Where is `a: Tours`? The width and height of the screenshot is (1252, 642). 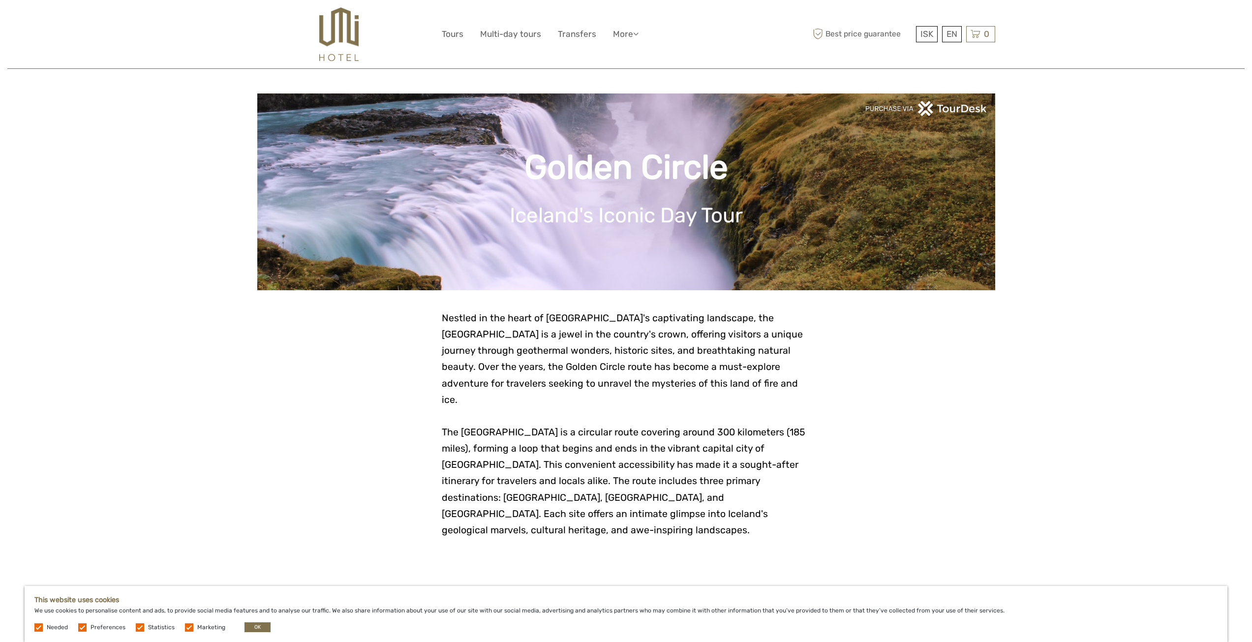
a: Tours is located at coordinates (453, 34).